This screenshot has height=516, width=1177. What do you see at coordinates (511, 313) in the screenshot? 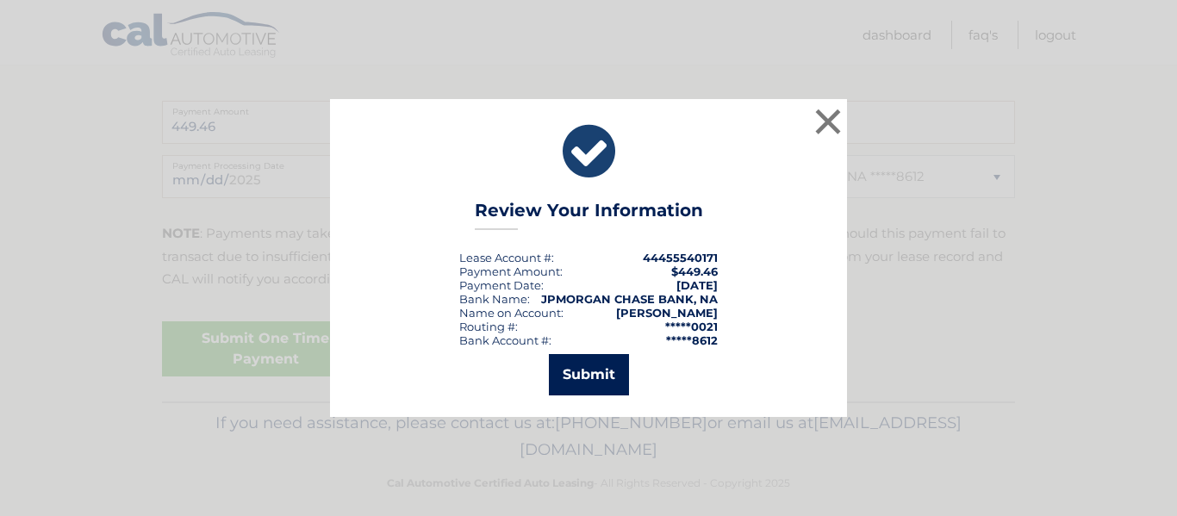
I see `div: Name on Account:` at bounding box center [511, 313].